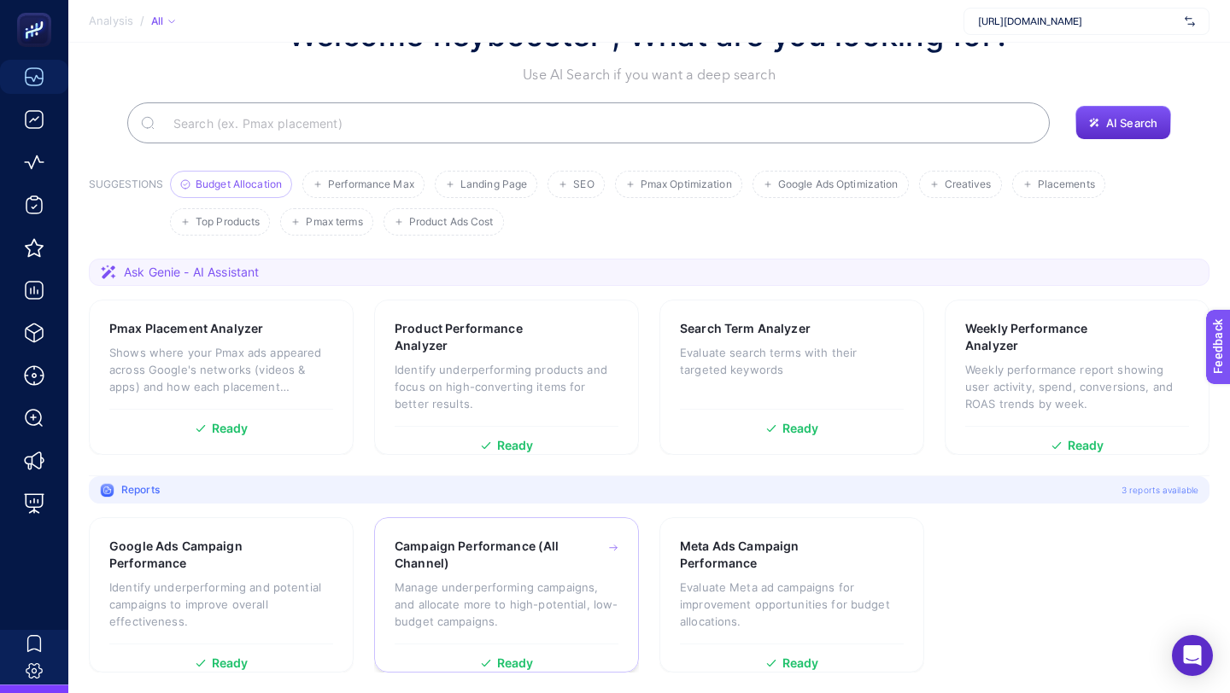 Image resolution: width=1230 pixels, height=693 pixels. I want to click on span: Pmax terms, so click(334, 222).